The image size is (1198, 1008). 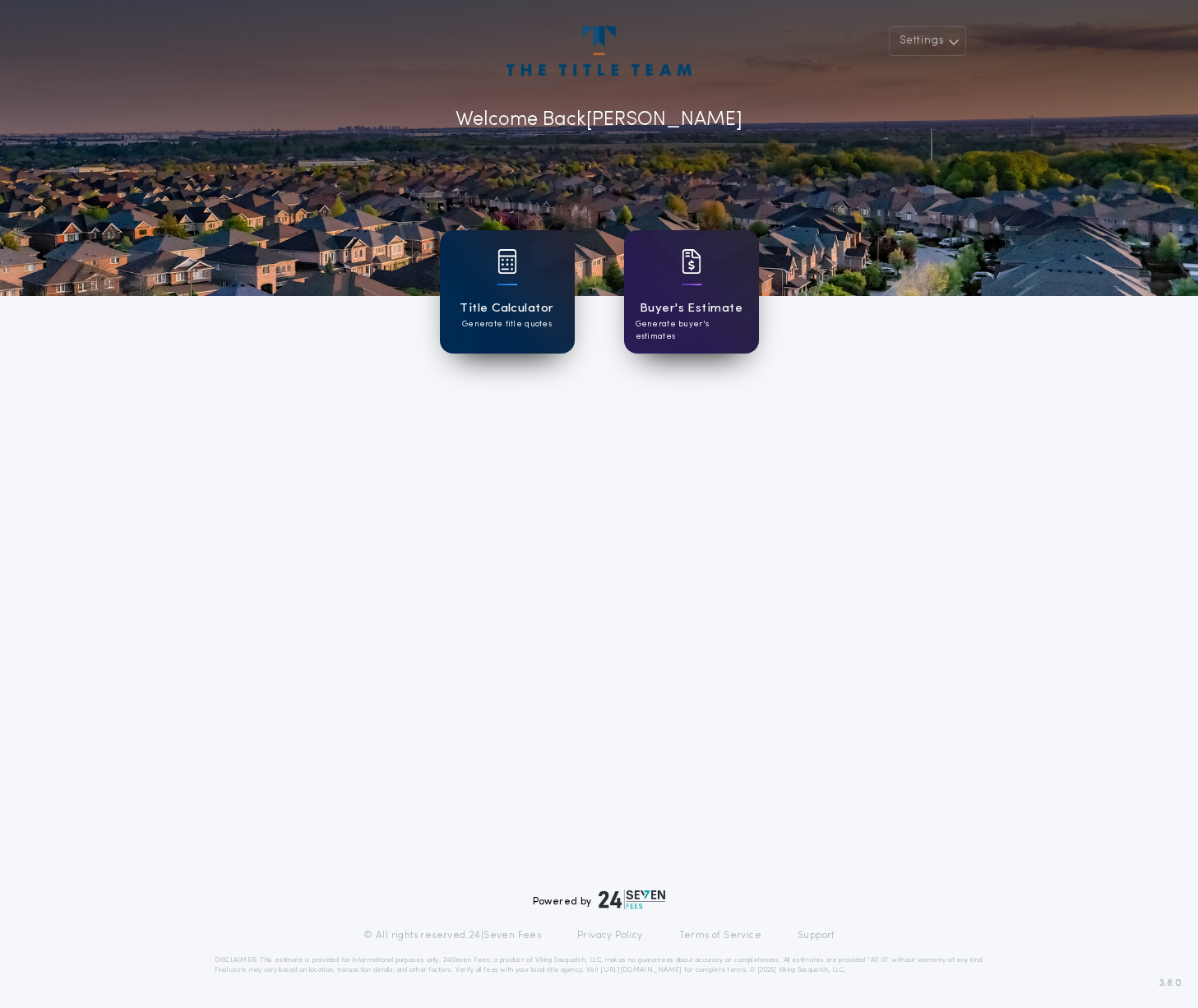 What do you see at coordinates (815, 936) in the screenshot?
I see `a: Support` at bounding box center [815, 936].